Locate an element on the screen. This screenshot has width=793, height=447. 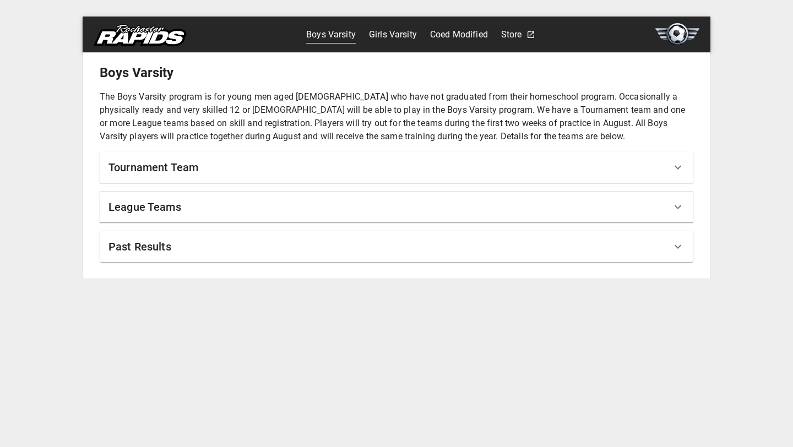
img: rapids.svg is located at coordinates (140, 35).